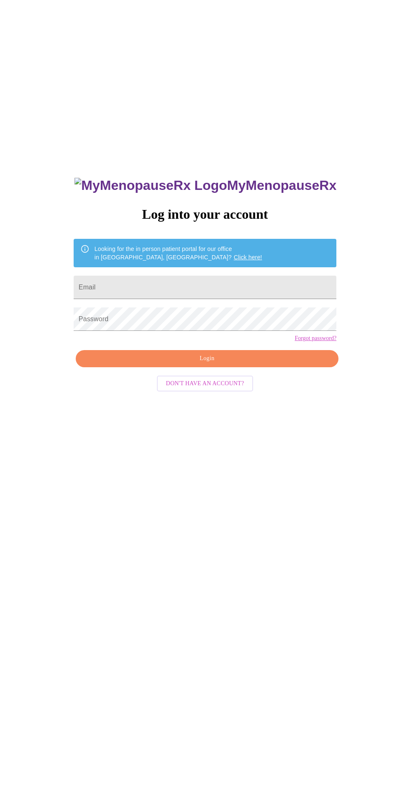 Image resolution: width=410 pixels, height=806 pixels. I want to click on img: MyMenopauseRx Logo, so click(151, 185).